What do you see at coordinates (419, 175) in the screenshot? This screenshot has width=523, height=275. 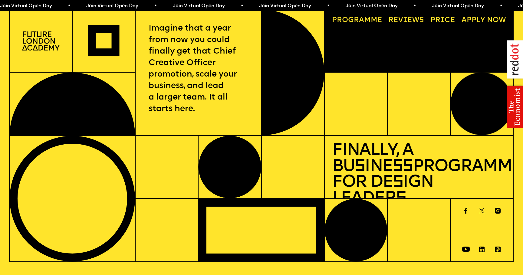 I see `h1: Finally, a Bu ine Programme for De ign Leader` at bounding box center [419, 175].